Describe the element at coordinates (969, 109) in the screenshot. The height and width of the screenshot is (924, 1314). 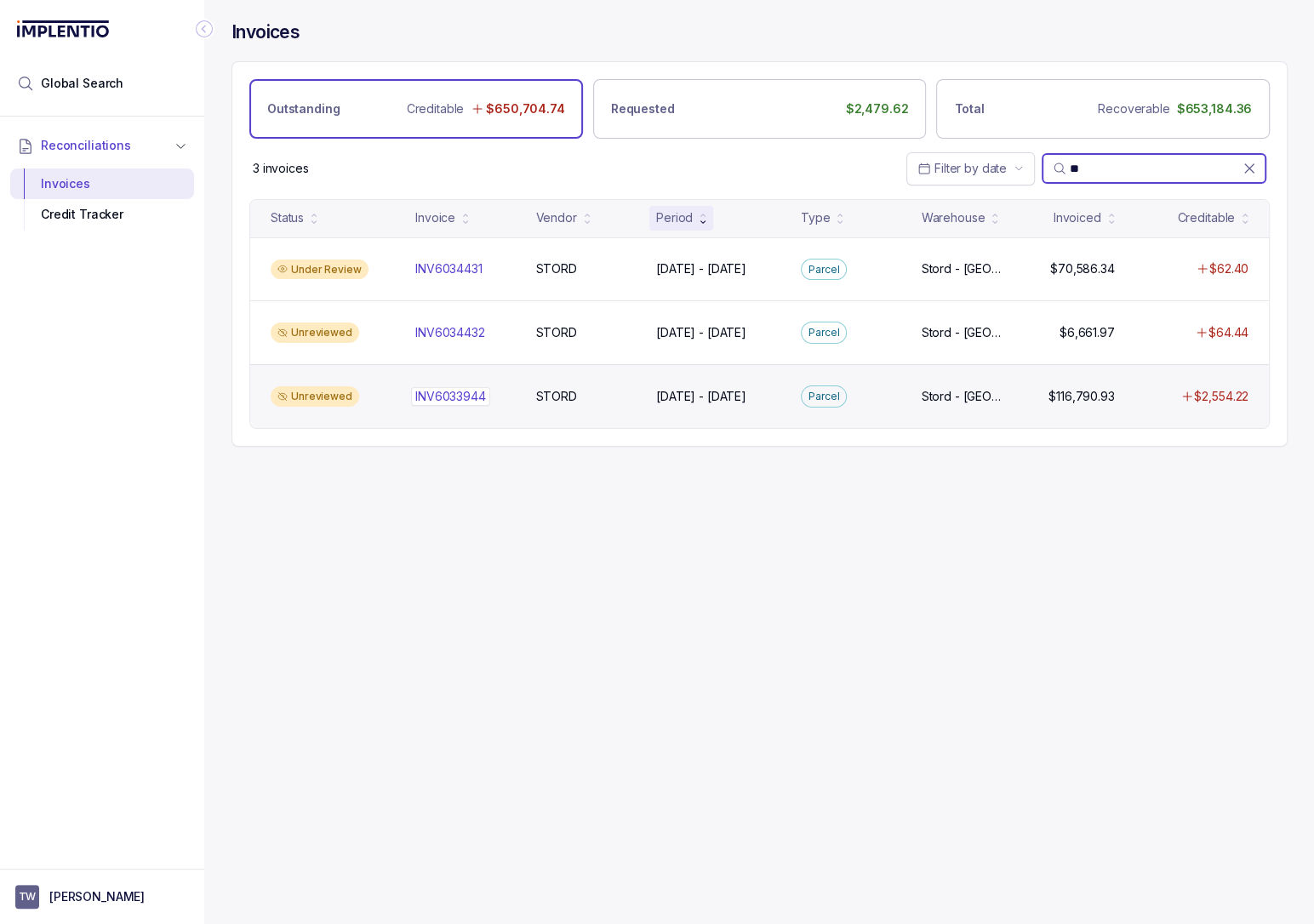
I see `p: Total` at that location.